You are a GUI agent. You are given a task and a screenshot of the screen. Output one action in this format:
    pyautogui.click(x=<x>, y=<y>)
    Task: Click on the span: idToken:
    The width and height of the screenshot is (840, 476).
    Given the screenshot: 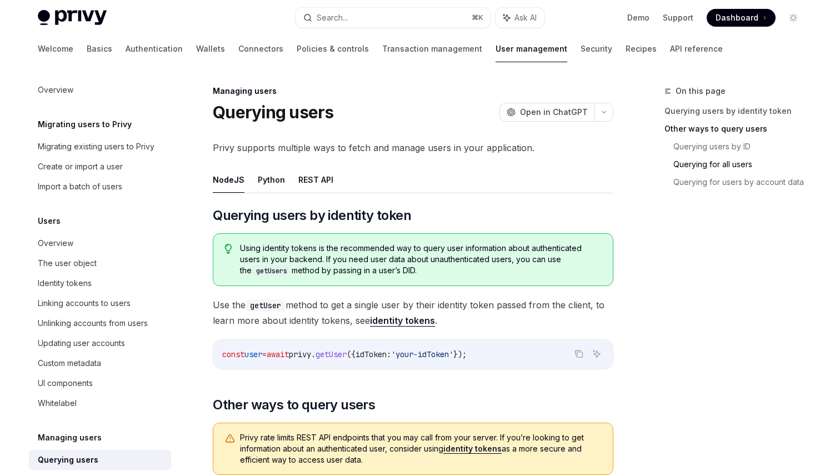 What is the action you would take?
    pyautogui.click(x=373, y=354)
    